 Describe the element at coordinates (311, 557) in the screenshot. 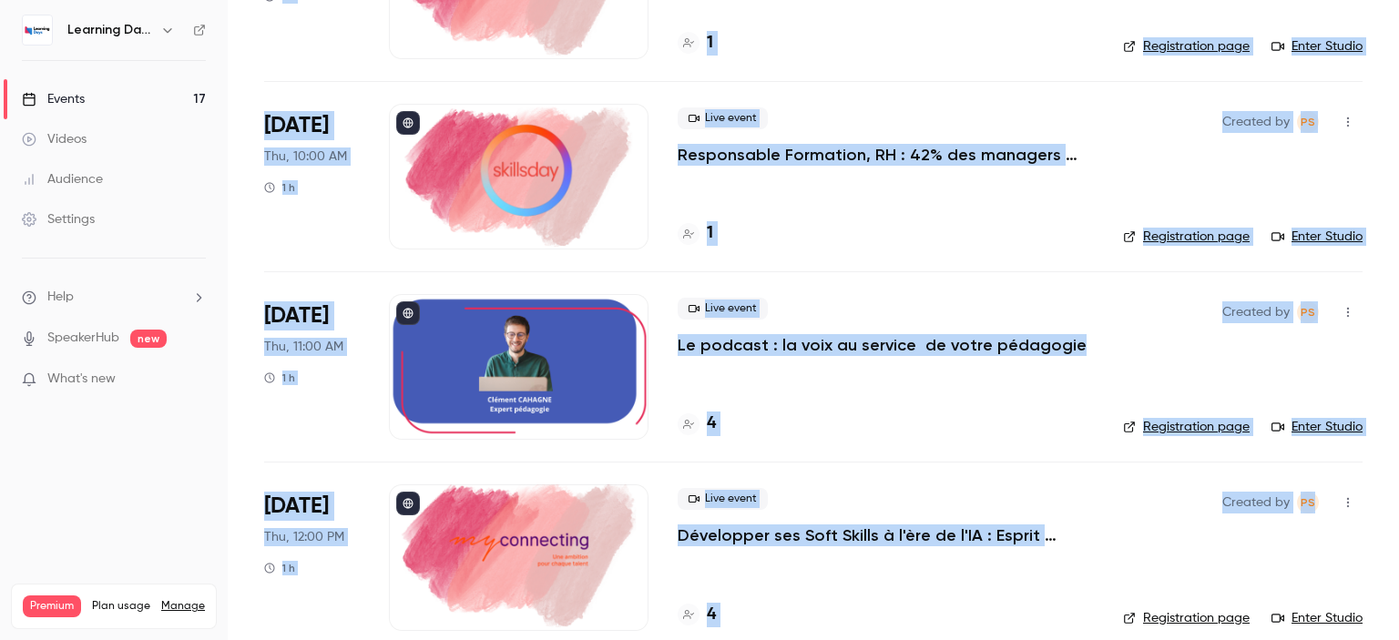

I see `div: Oct 9 Thu, 12:00 PM (Europe/Paris)` at that location.